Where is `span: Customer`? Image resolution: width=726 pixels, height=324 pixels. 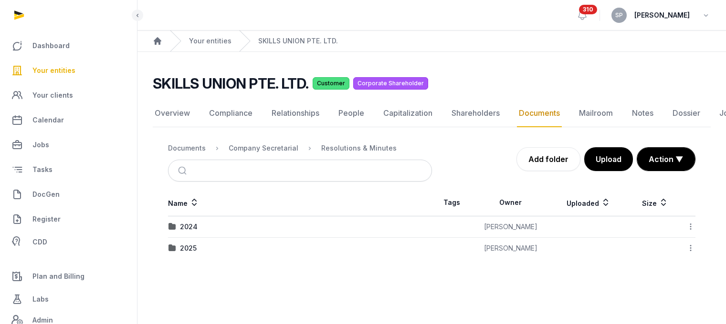
span: Customer is located at coordinates (331, 84).